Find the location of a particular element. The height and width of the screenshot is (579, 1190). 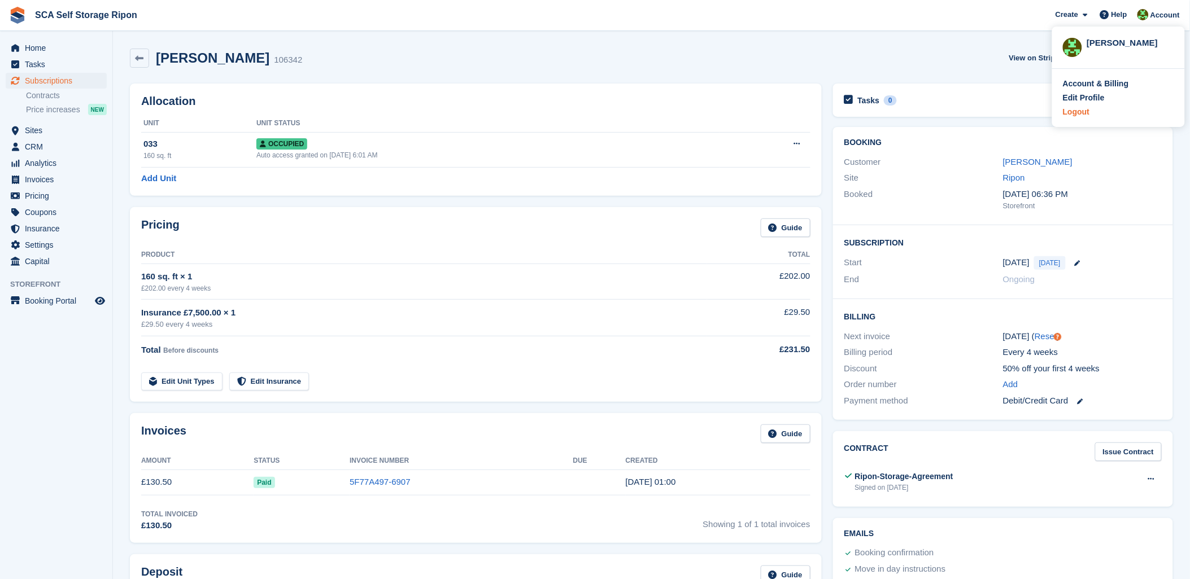

th: Total is located at coordinates (758, 255).